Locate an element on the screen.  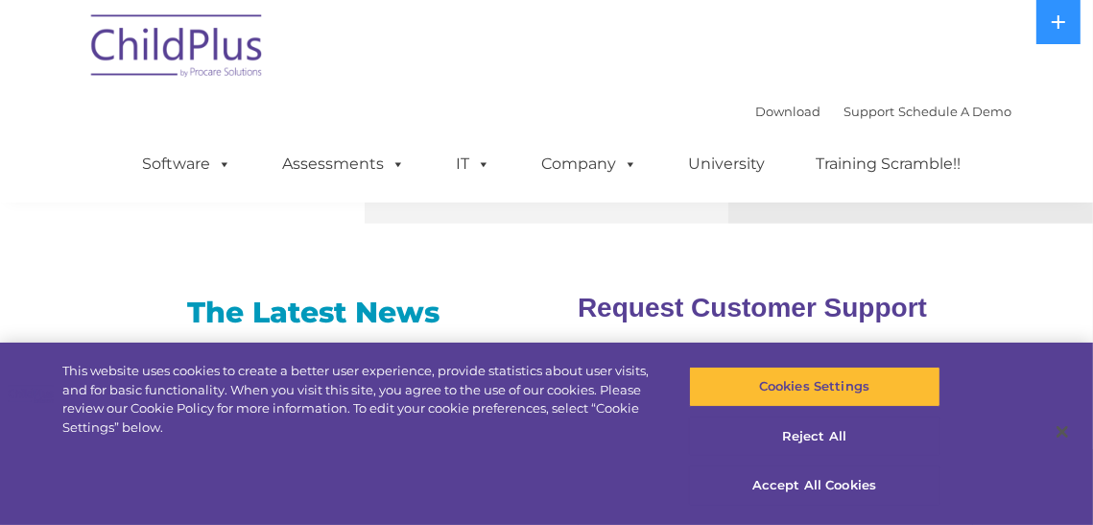
h3: The Latest News is located at coordinates (314, 313).